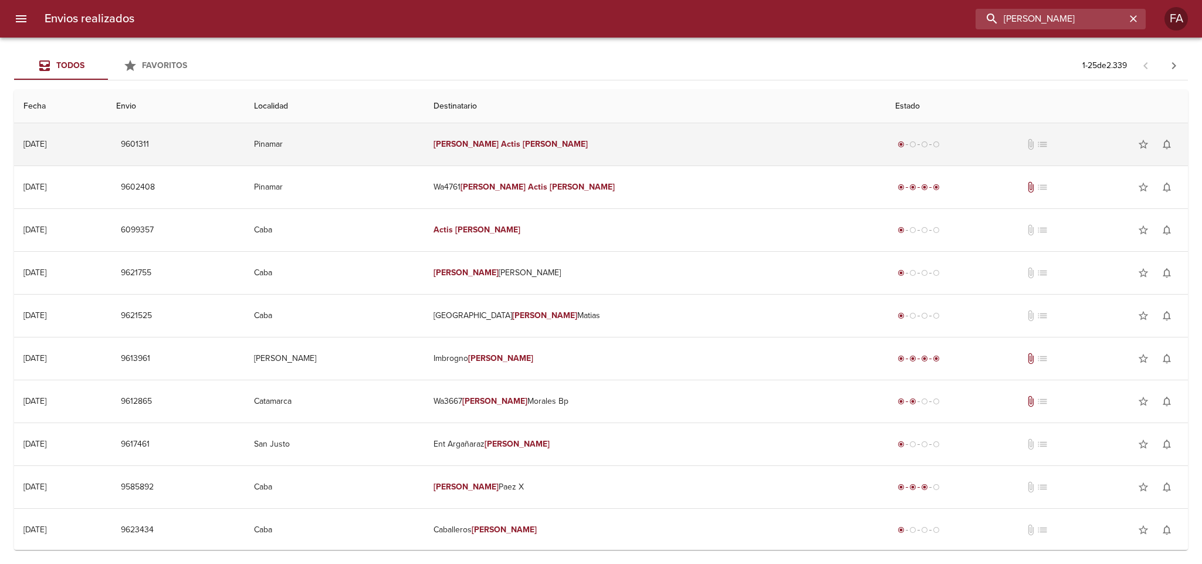 Image resolution: width=1202 pixels, height=564 pixels. What do you see at coordinates (137, 530) in the screenshot?
I see `button: 9623434` at bounding box center [137, 530].